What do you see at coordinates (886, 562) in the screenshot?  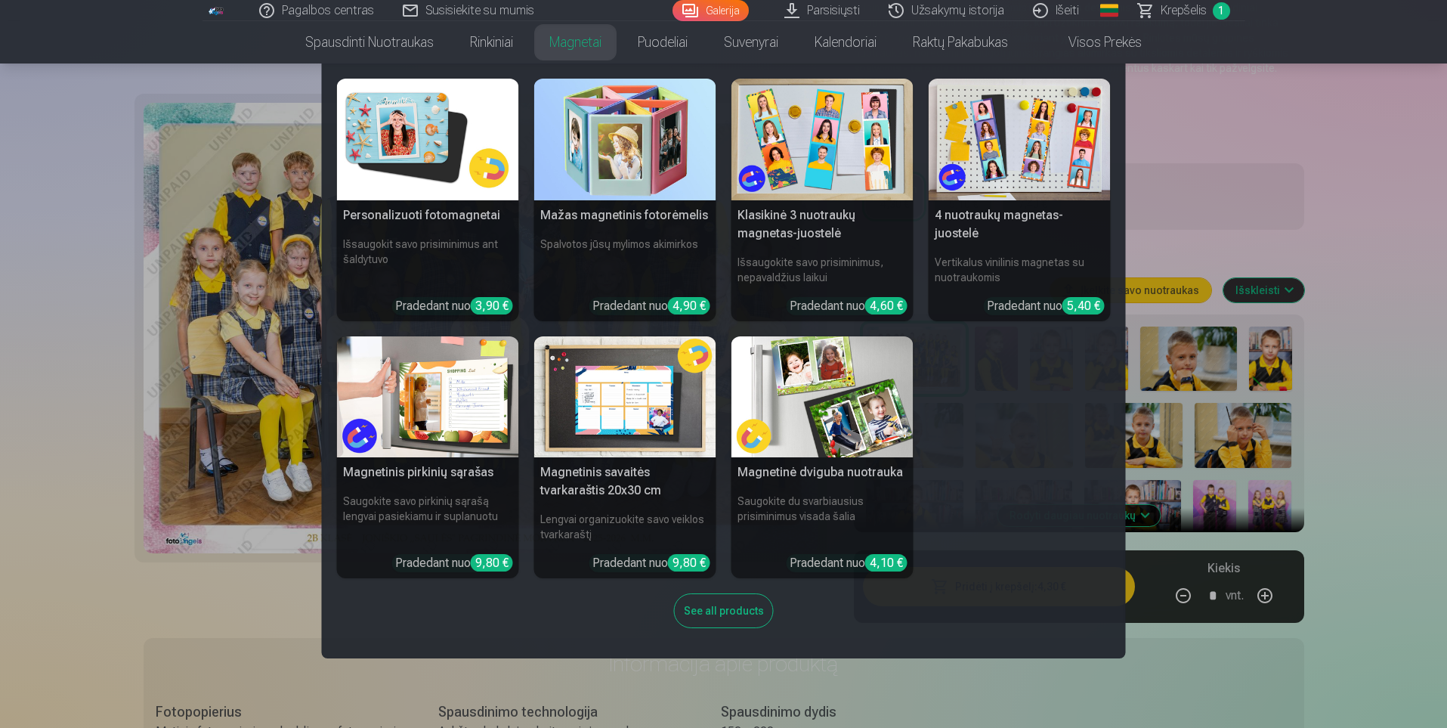 I see `div: 4,10 €` at bounding box center [886, 562].